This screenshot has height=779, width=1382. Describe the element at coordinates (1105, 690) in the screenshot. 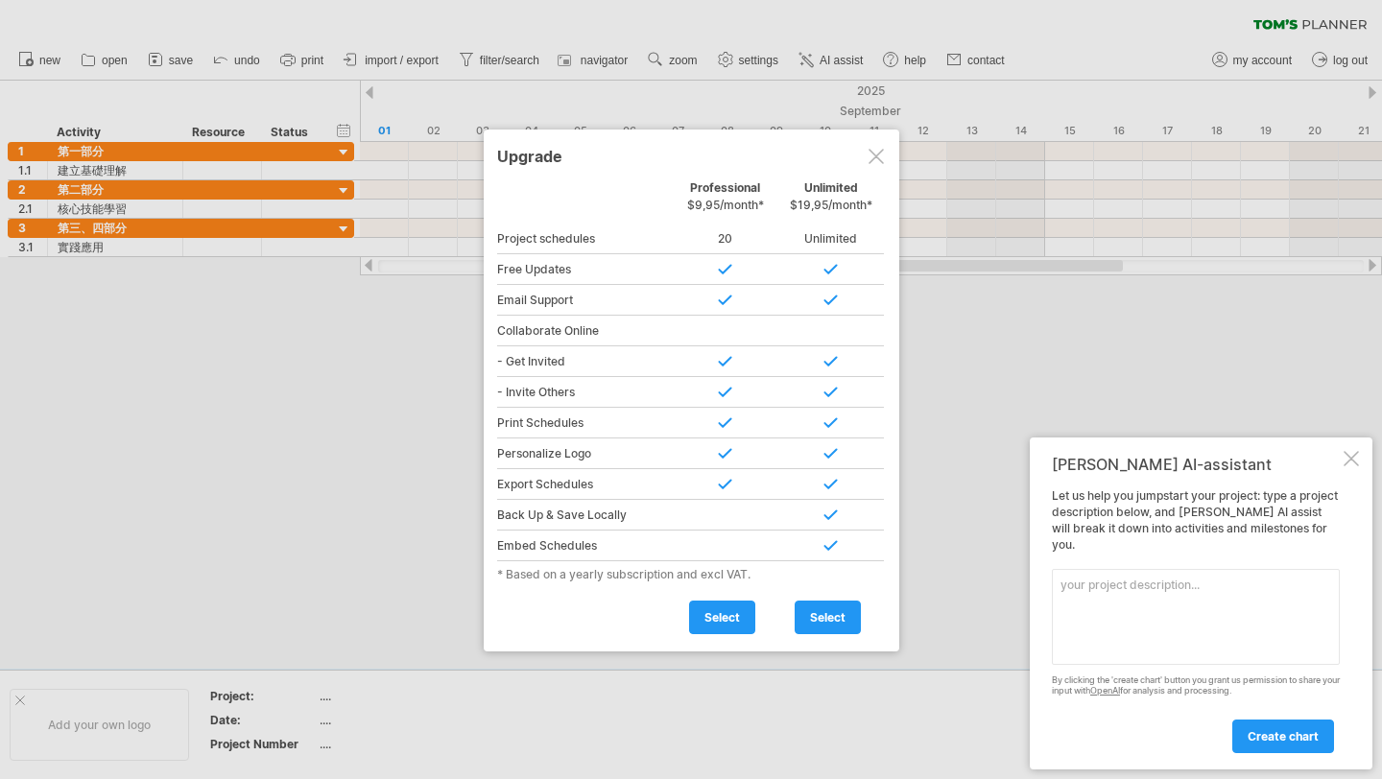

I see `a: OpenAI` at that location.